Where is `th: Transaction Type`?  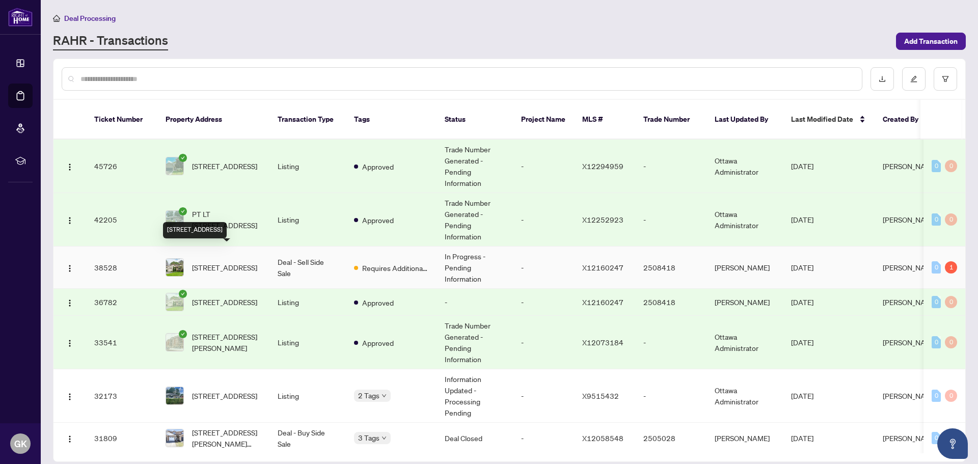 th: Transaction Type is located at coordinates (308, 120).